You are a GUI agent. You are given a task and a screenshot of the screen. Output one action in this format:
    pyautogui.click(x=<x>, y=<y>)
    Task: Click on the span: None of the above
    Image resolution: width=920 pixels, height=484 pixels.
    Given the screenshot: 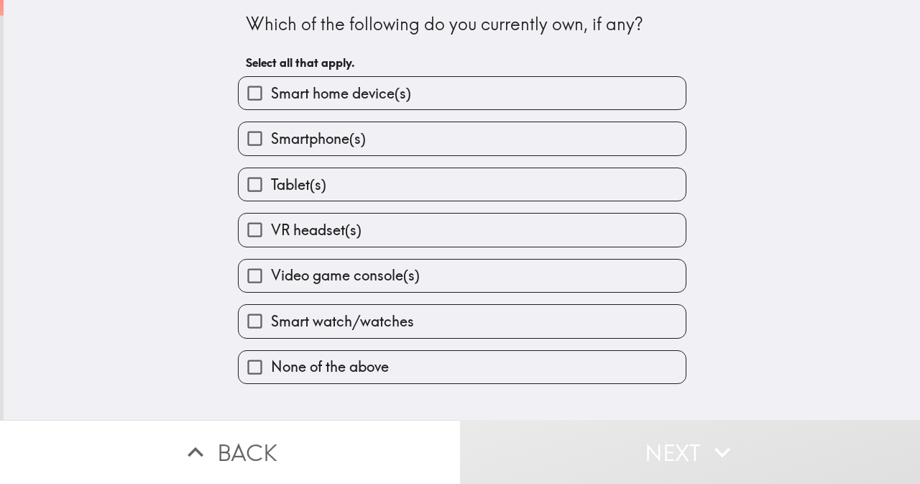 What is the action you would take?
    pyautogui.click(x=330, y=367)
    